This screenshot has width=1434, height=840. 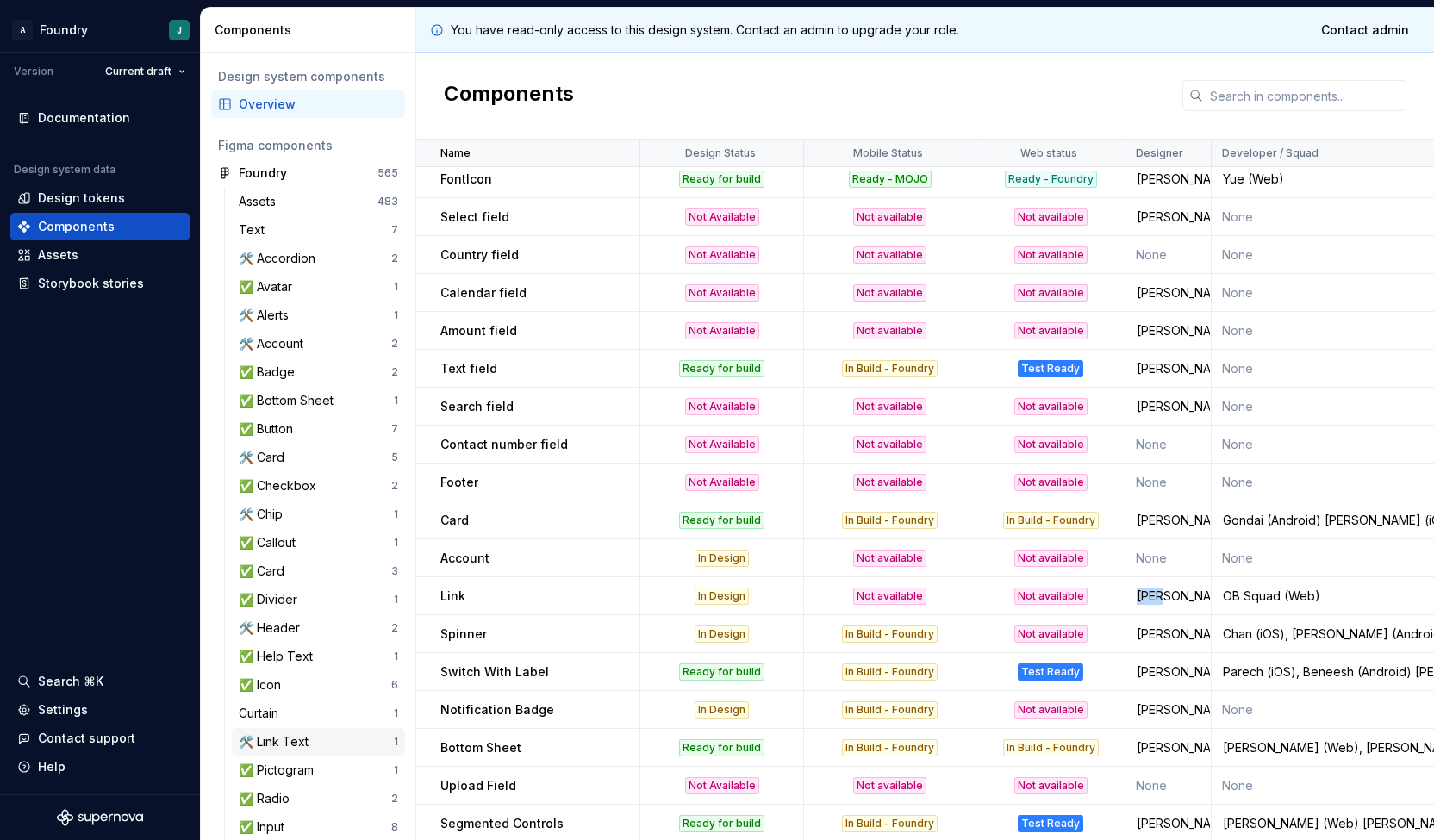 I want to click on div: A, so click(x=22, y=30).